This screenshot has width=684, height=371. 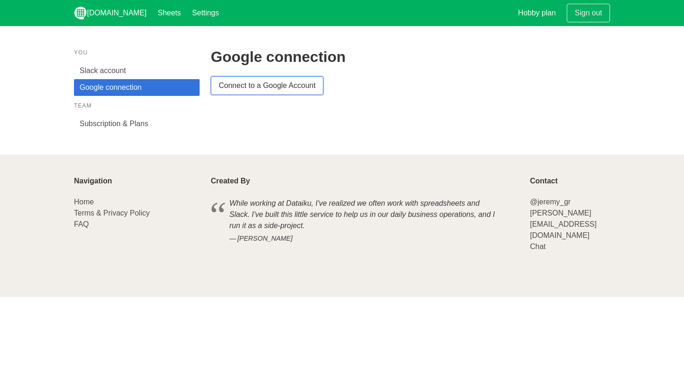 What do you see at coordinates (588, 13) in the screenshot?
I see `a: Sign out` at bounding box center [588, 13].